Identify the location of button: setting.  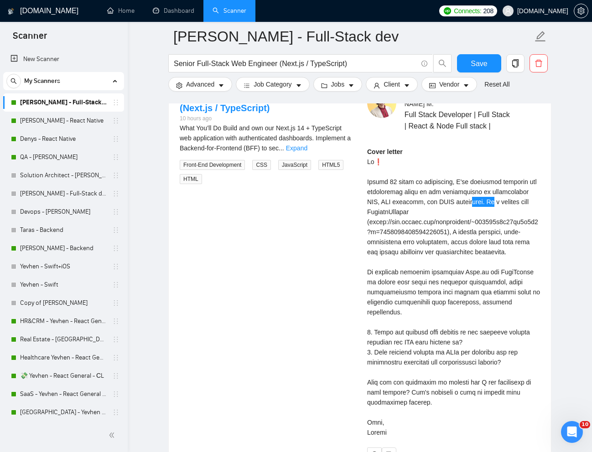
(581, 11).